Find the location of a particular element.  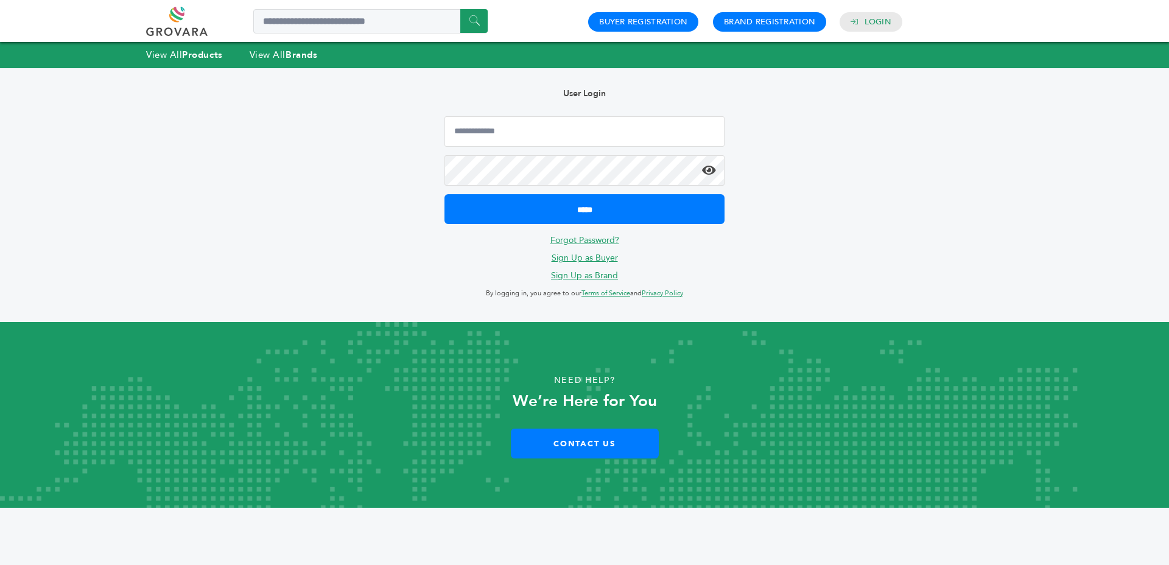

b: User Login is located at coordinates (584, 93).